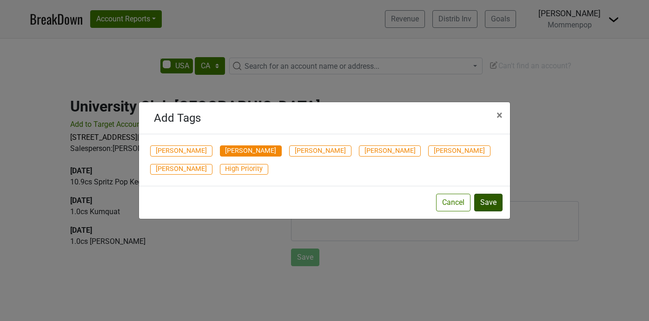 The image size is (649, 321). What do you see at coordinates (453, 203) in the screenshot?
I see `button: Cancel` at bounding box center [453, 203].